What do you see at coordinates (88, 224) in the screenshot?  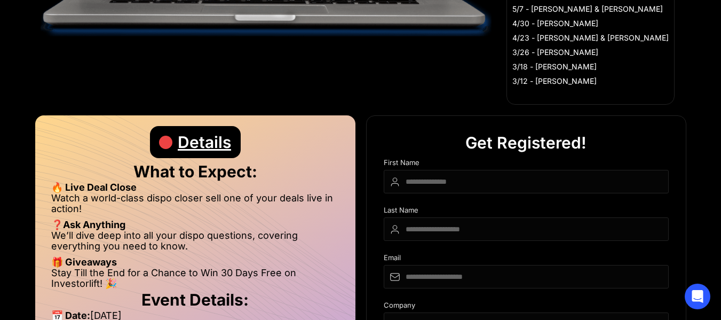 I see `strong: ❓Ask Anything` at bounding box center [88, 224].